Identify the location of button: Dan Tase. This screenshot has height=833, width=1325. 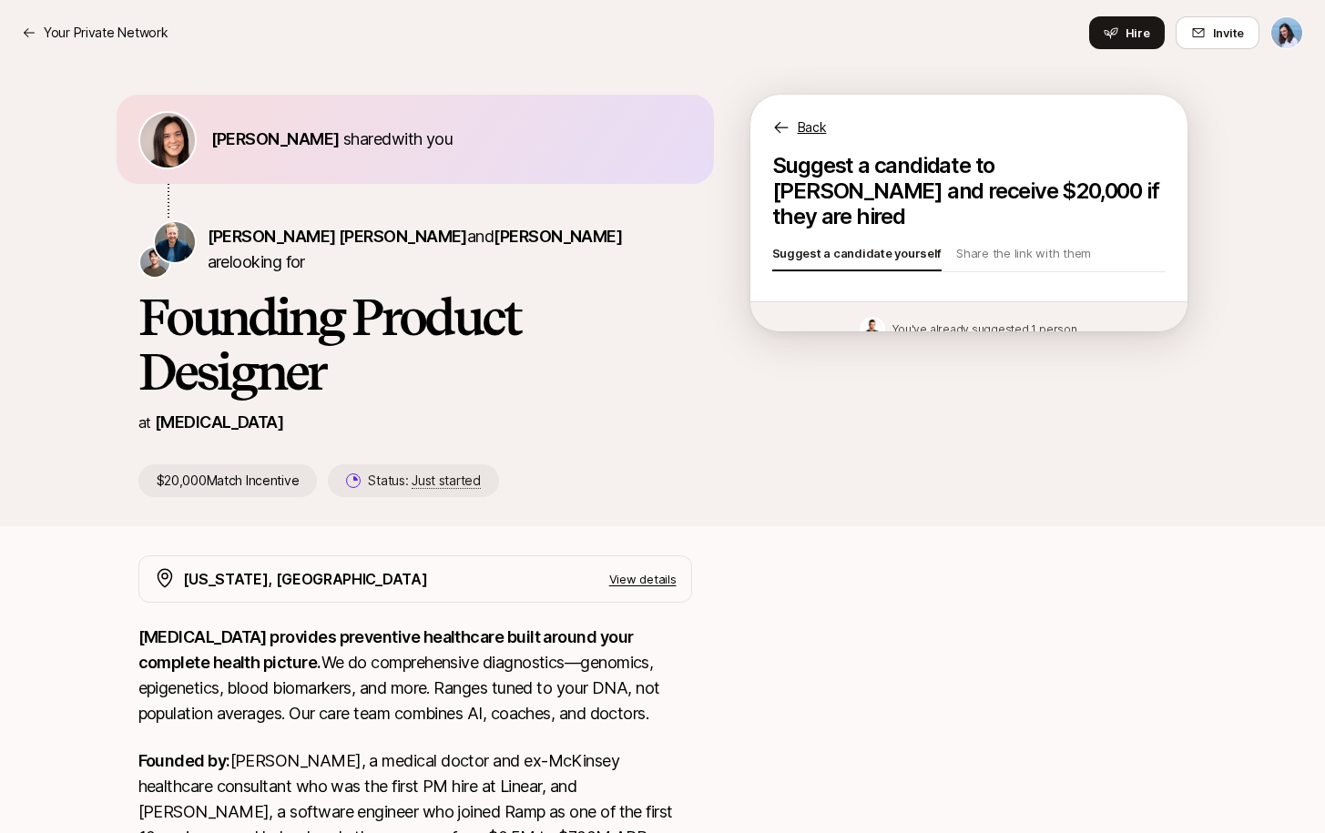
(1287, 33).